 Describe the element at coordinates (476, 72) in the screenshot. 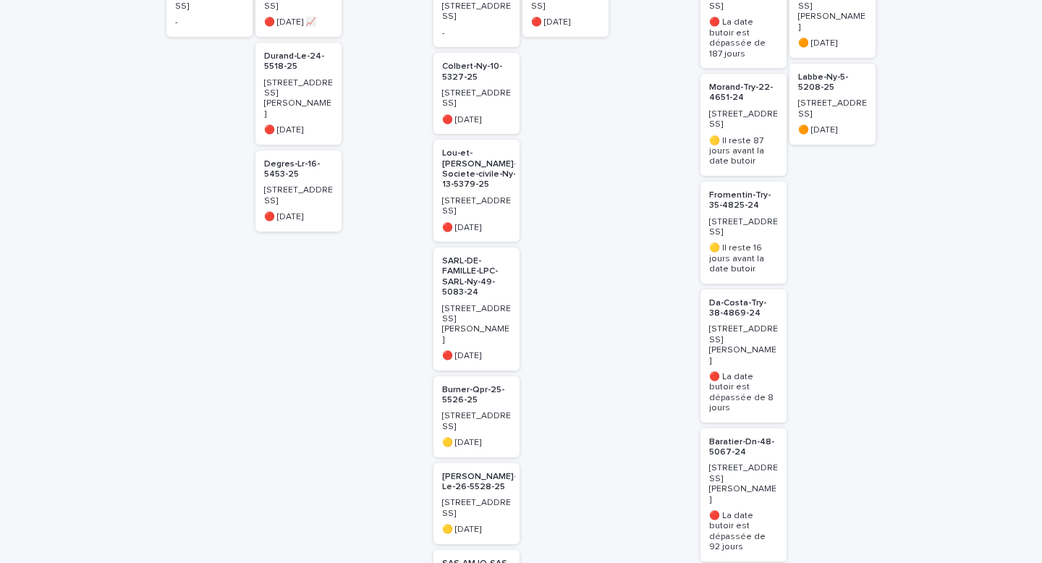

I see `p: Colbert-Ny-10-5327-25` at that location.